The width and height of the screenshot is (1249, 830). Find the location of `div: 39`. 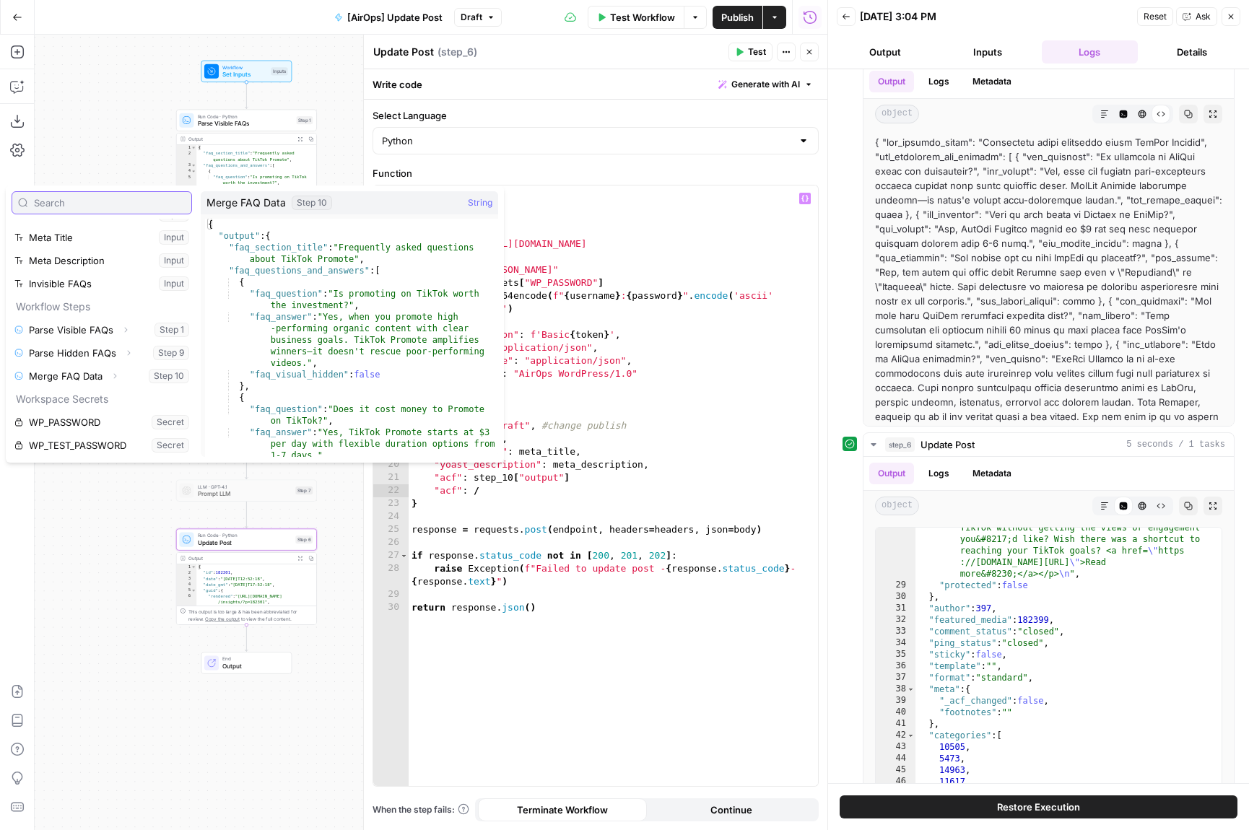

div: 39 is located at coordinates (895, 701).